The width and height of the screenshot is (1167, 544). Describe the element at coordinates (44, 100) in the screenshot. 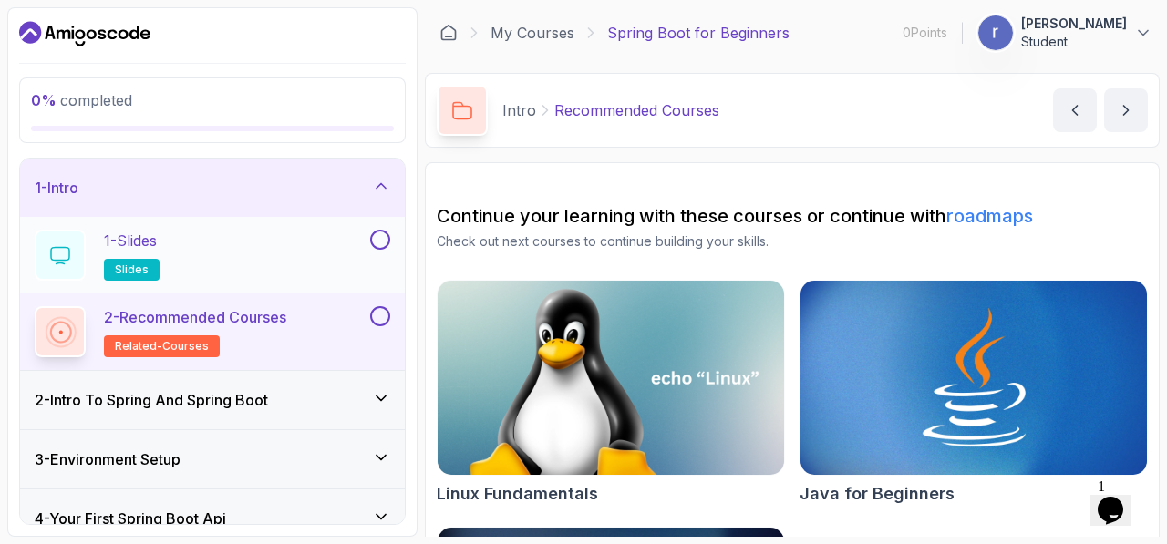

I see `span: 0 %` at that location.